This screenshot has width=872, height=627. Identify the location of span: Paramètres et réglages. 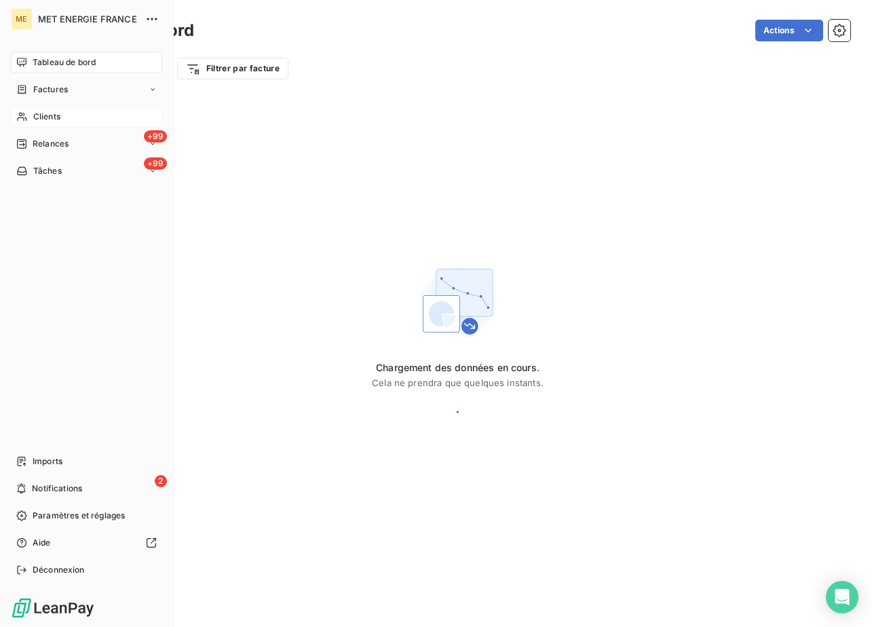
(79, 516).